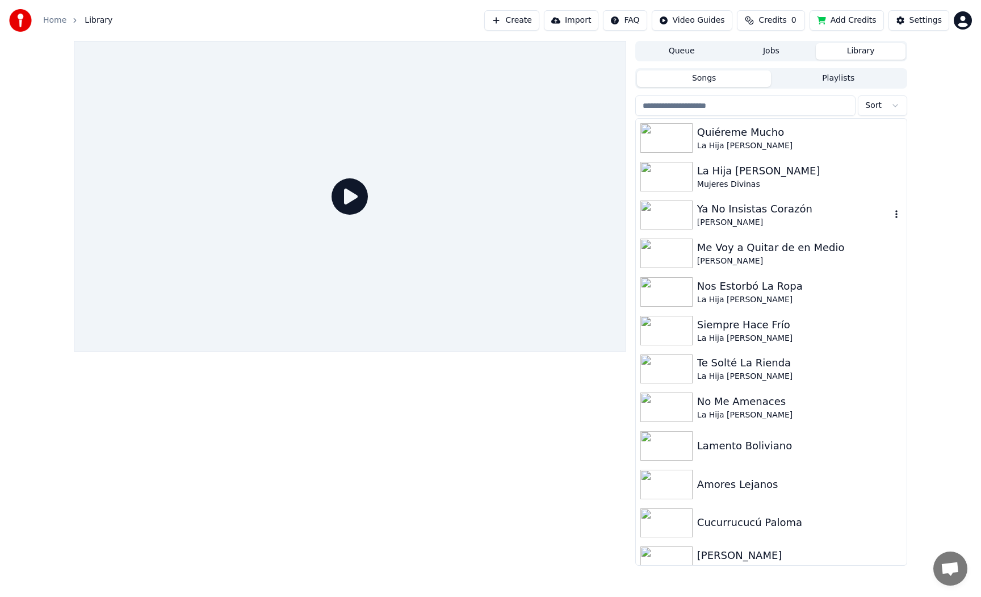 The image size is (981, 597). What do you see at coordinates (919, 20) in the screenshot?
I see `button: Settings` at bounding box center [919, 20].